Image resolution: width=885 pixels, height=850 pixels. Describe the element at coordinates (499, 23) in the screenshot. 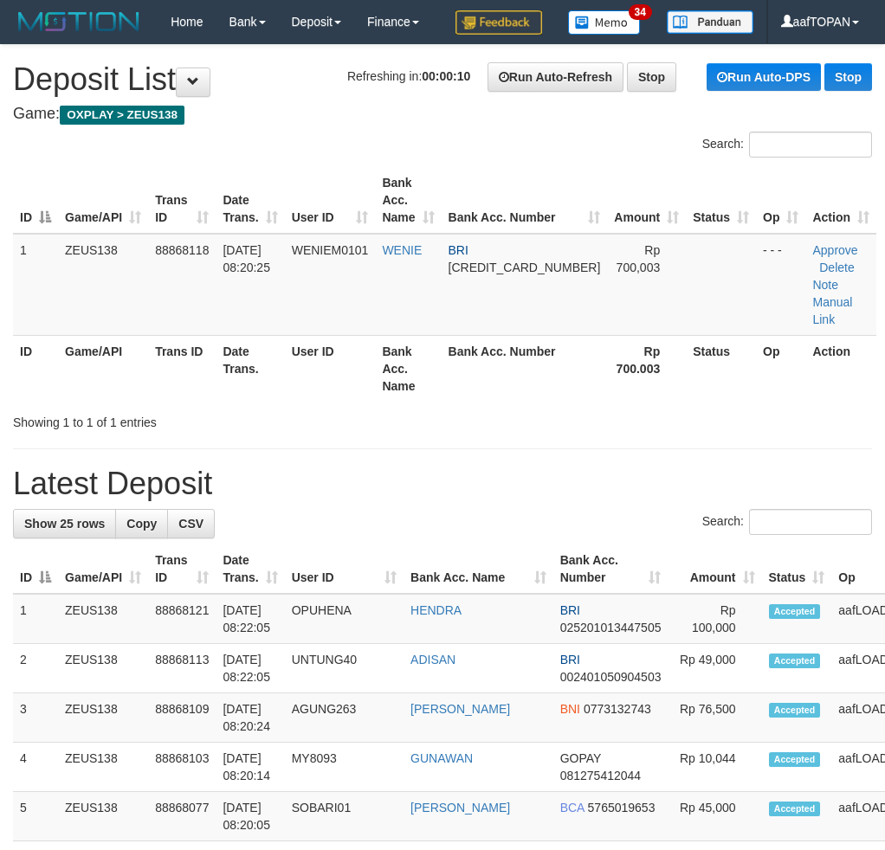

I see `img: Feedback.jpg` at that location.